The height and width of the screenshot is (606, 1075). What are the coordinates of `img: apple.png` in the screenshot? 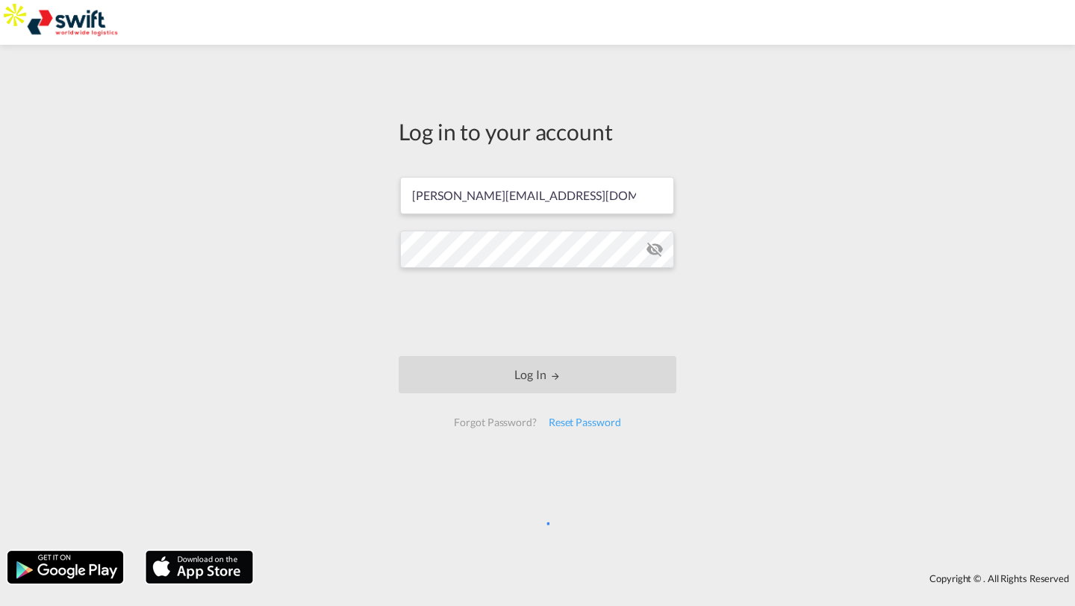 It's located at (199, 567).